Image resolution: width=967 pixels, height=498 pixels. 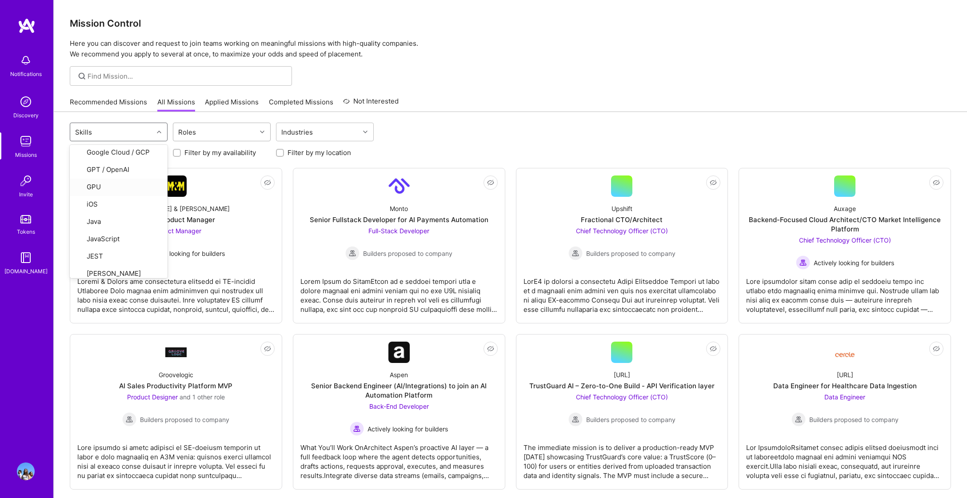 I want to click on span: Back-End Developer, so click(x=399, y=406).